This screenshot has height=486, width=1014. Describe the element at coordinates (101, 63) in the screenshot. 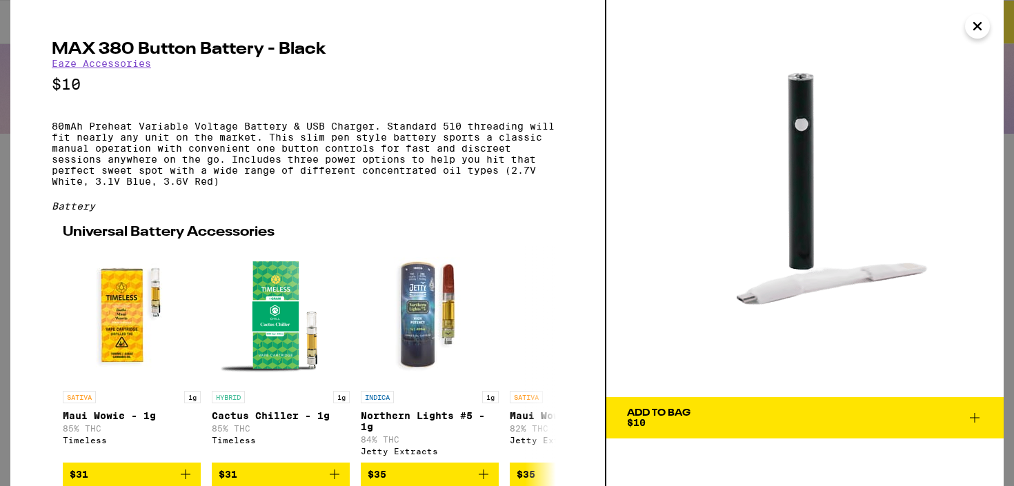

I see `a: Eaze Accessories` at that location.